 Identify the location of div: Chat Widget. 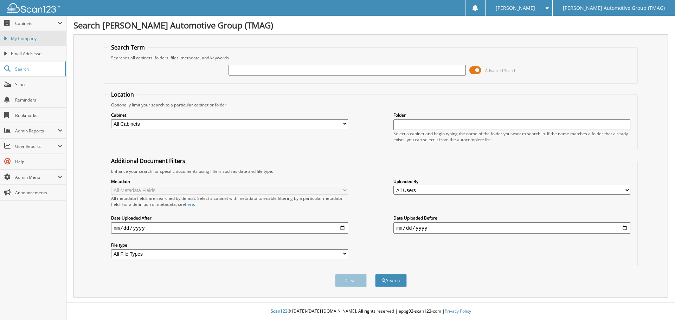
(657, 303).